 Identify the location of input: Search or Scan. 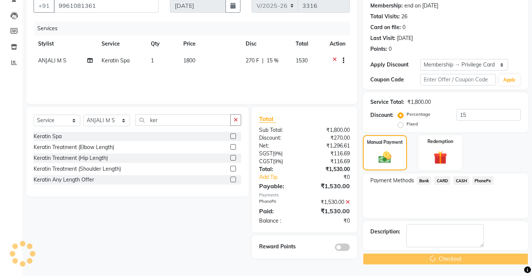
(183, 120).